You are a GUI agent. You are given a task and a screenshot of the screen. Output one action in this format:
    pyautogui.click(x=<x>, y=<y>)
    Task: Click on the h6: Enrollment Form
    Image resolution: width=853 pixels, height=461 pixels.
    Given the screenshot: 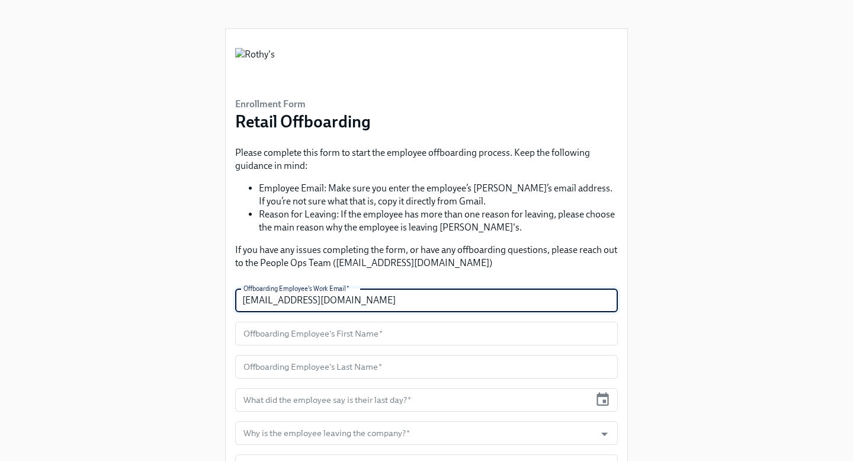 What is the action you would take?
    pyautogui.click(x=303, y=104)
    